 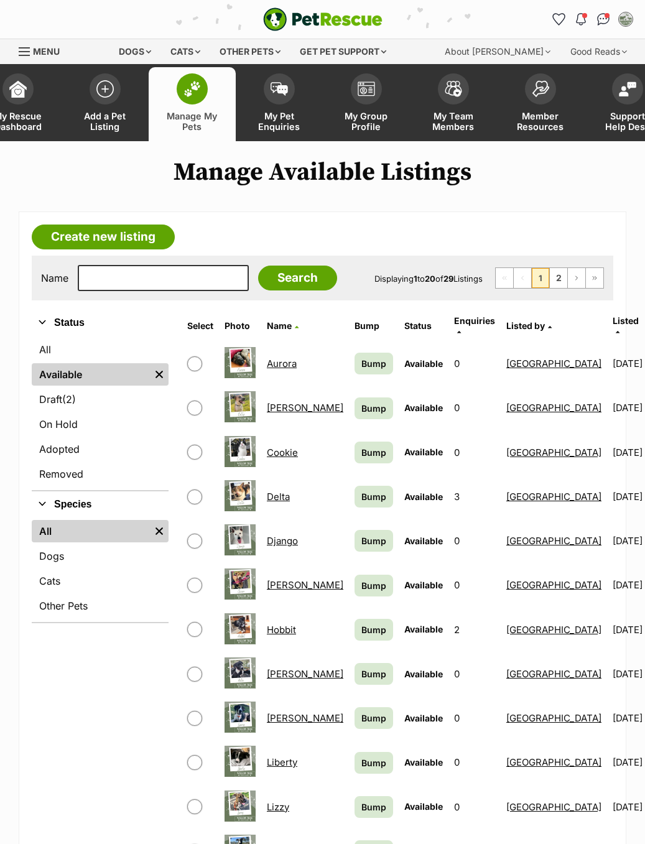 What do you see at coordinates (279, 121) in the screenshot?
I see `span: My Pet Enquiries` at bounding box center [279, 121].